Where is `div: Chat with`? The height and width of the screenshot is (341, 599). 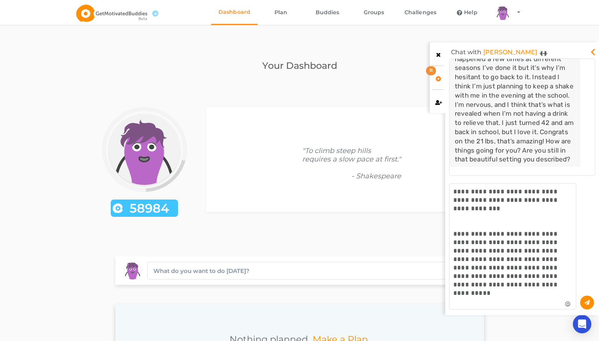
div: Chat with is located at coordinates (496, 52).